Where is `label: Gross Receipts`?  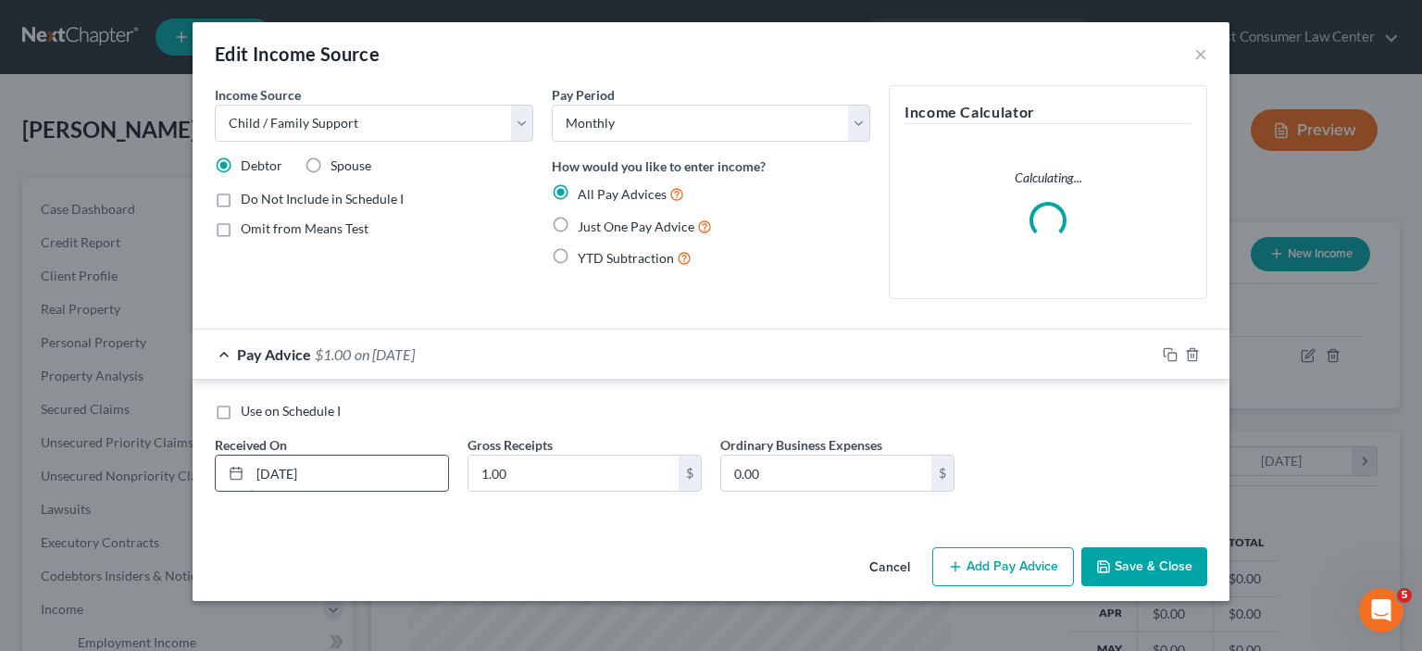
label: Gross Receipts is located at coordinates (510, 444).